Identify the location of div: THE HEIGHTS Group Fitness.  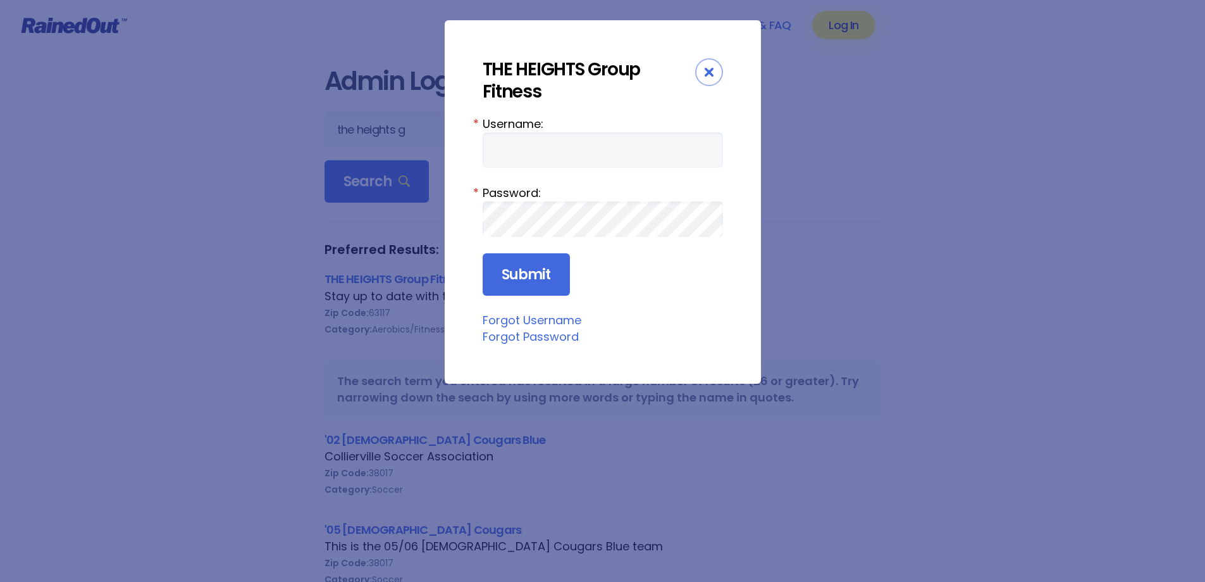
(589, 80).